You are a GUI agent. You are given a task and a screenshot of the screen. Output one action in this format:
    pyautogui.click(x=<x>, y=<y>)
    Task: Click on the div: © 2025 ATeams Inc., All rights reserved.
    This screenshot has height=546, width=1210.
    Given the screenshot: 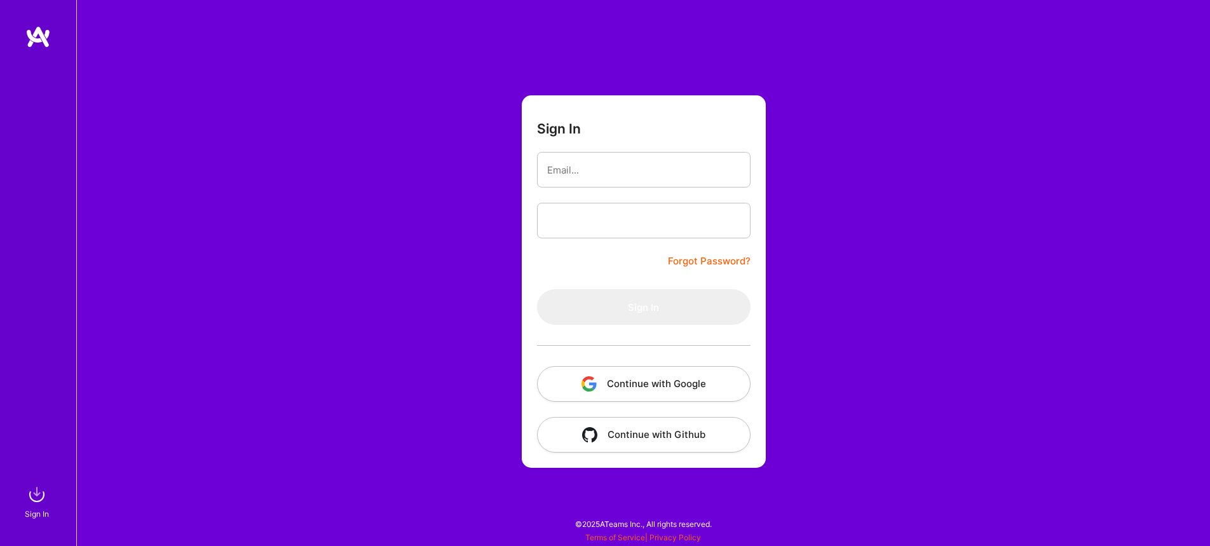 What is the action you would take?
    pyautogui.click(x=643, y=523)
    